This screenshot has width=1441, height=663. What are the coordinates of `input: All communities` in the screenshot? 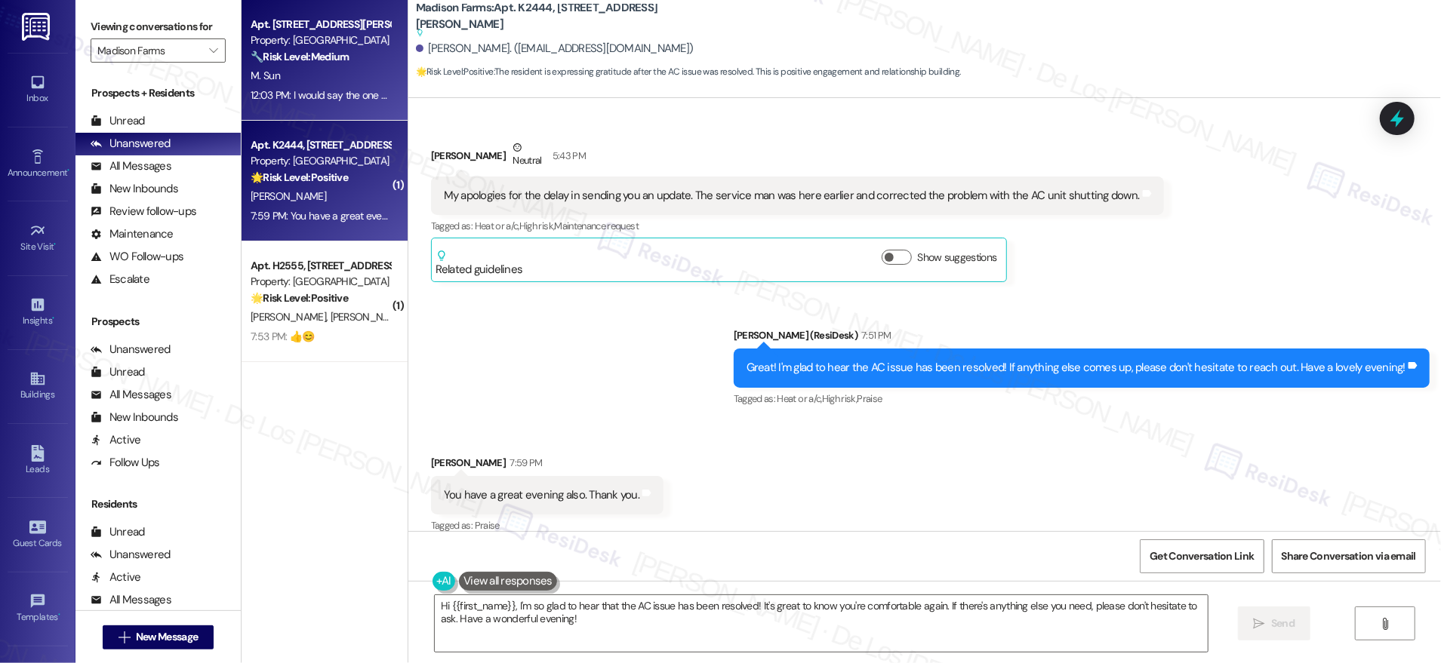 It's located at (149, 51).